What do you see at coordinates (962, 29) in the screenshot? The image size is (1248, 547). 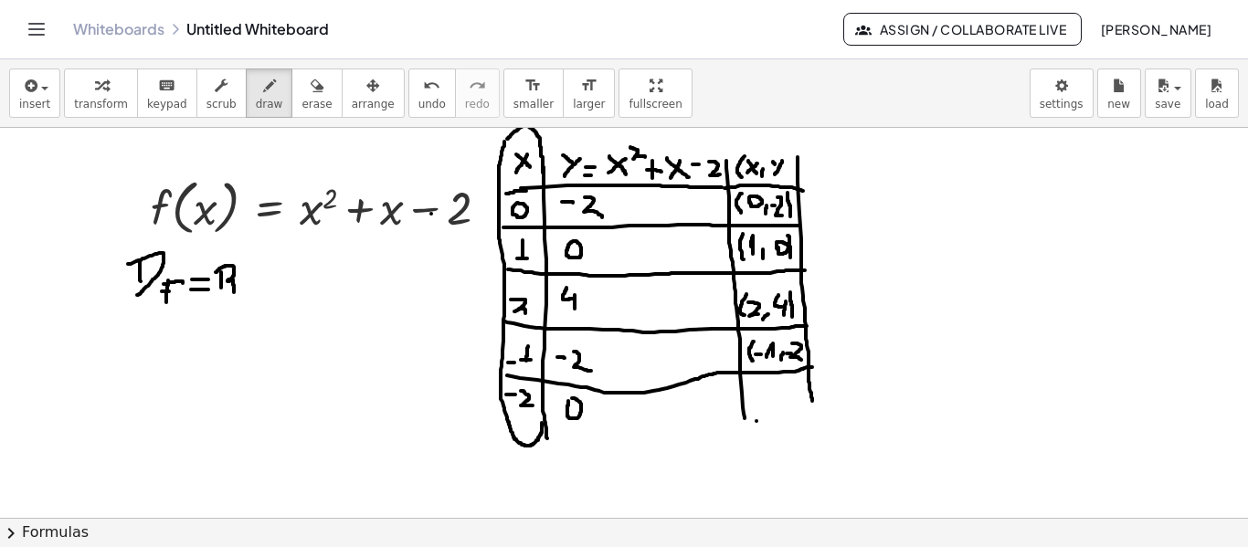 I see `span: Assign / Collaborate Live` at bounding box center [962, 29].